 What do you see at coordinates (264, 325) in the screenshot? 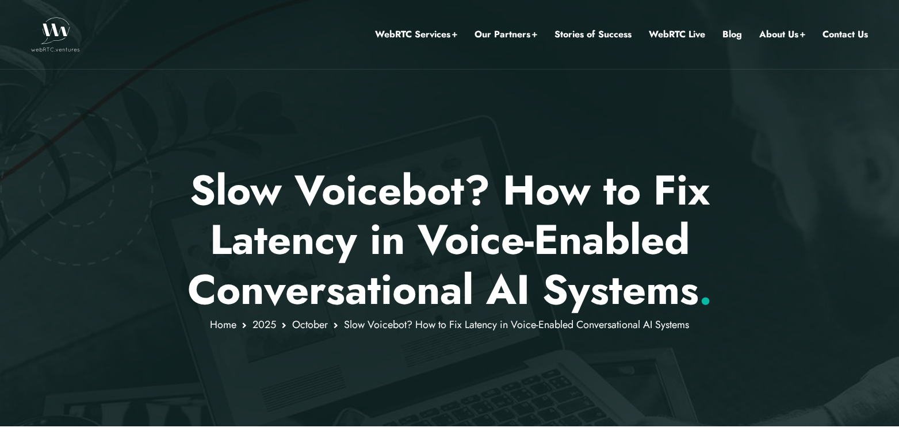
I see `a: 2025` at bounding box center [264, 325].